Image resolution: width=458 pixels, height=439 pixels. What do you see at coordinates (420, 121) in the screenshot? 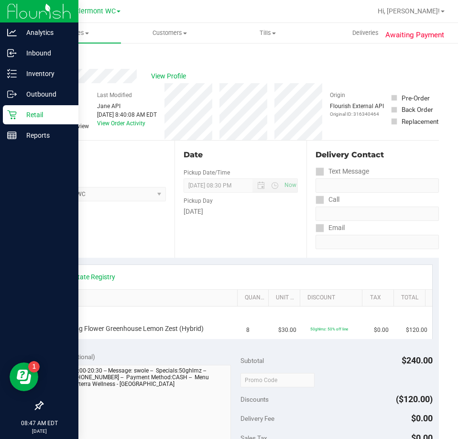
I see `div: Replacement` at bounding box center [420, 121].